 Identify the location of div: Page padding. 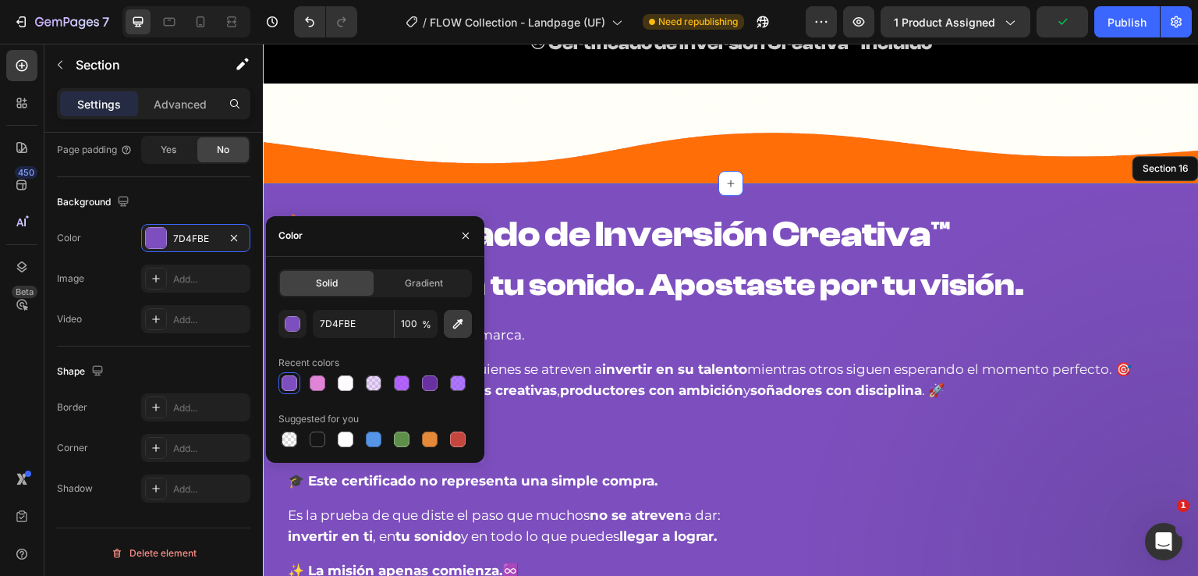
(94, 150).